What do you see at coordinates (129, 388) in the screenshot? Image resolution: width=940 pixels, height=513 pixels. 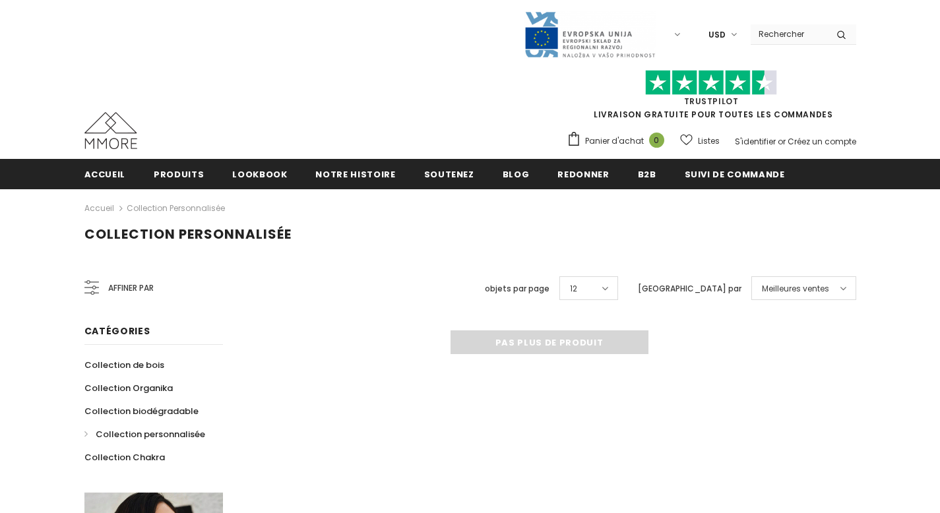 I see `span: Collection Organika` at bounding box center [129, 388].